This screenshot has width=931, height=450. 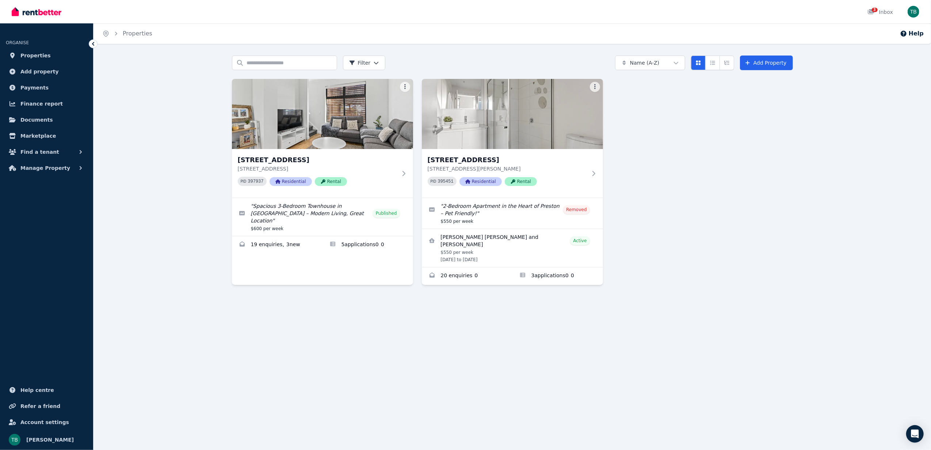 I want to click on span: Documents, so click(x=37, y=120).